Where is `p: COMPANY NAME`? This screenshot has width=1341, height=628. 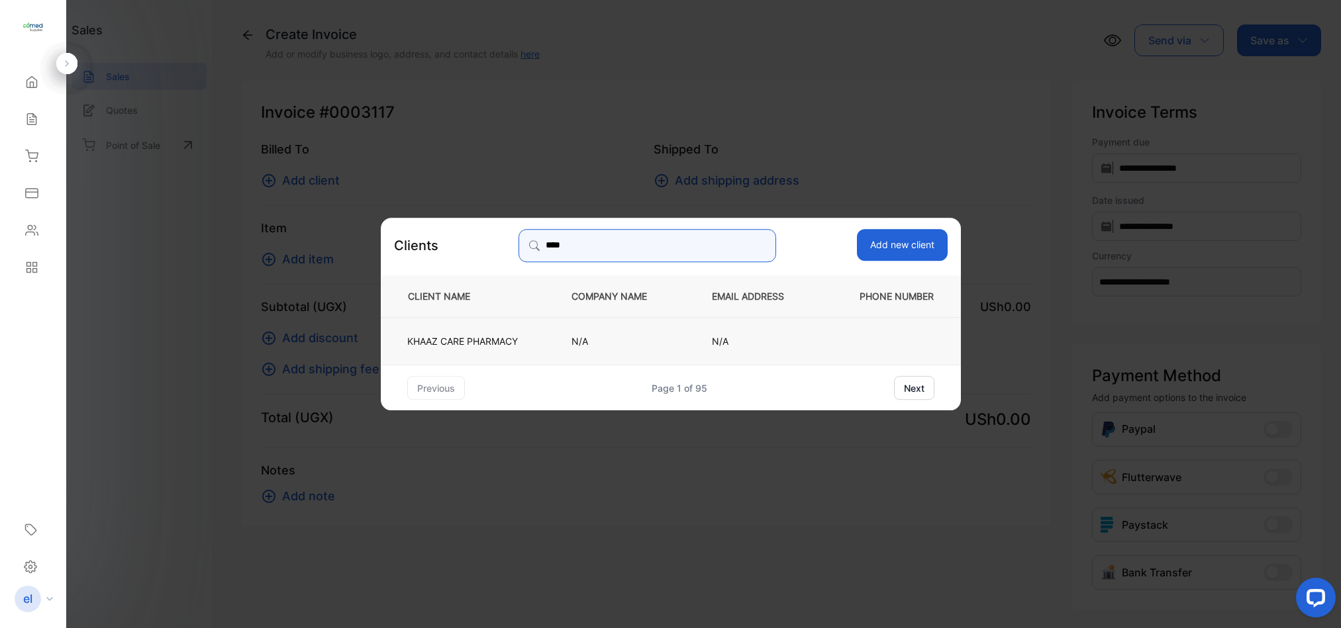 p: COMPANY NAME is located at coordinates (620, 296).